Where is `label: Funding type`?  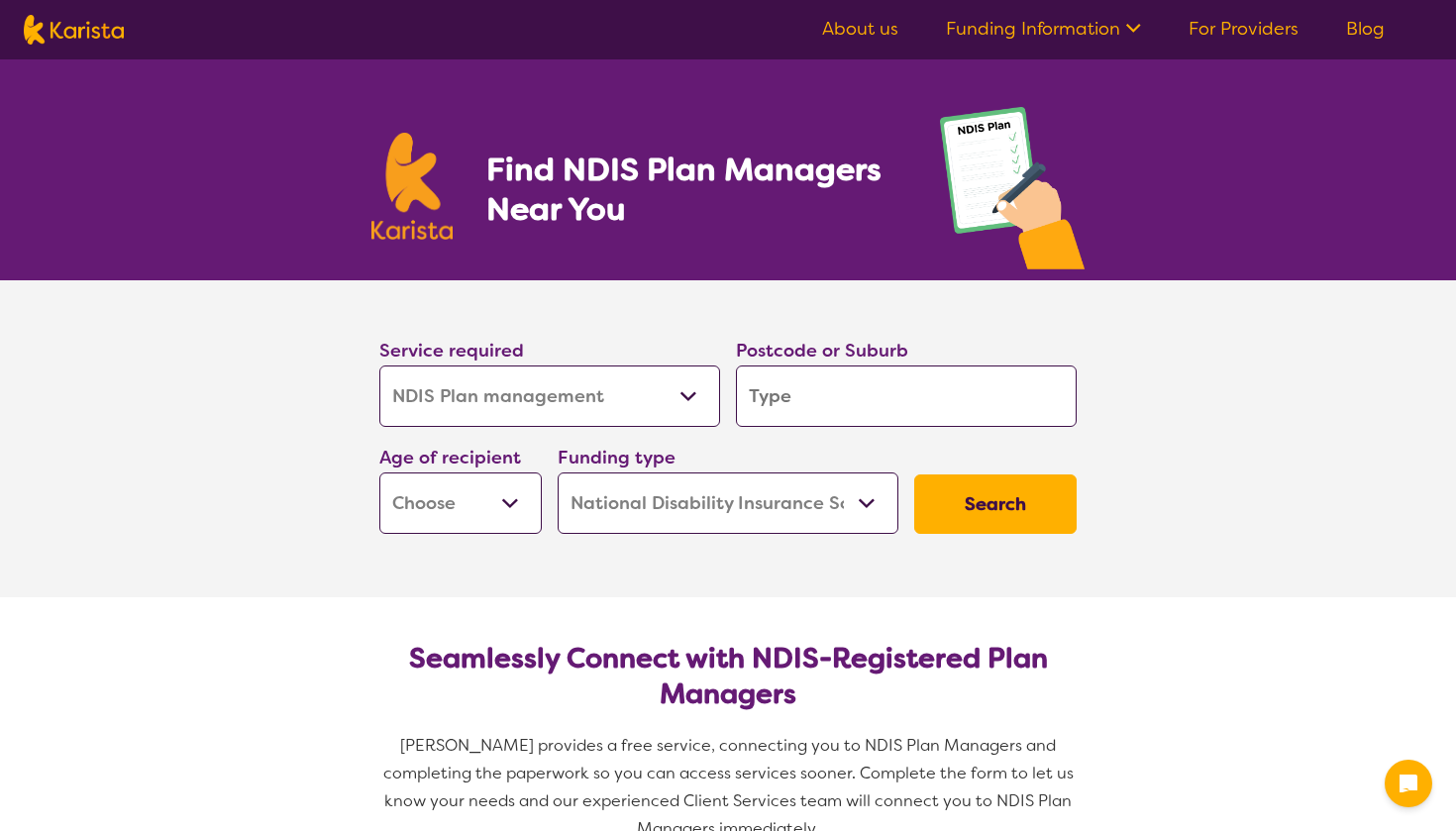 label: Funding type is located at coordinates (616, 457).